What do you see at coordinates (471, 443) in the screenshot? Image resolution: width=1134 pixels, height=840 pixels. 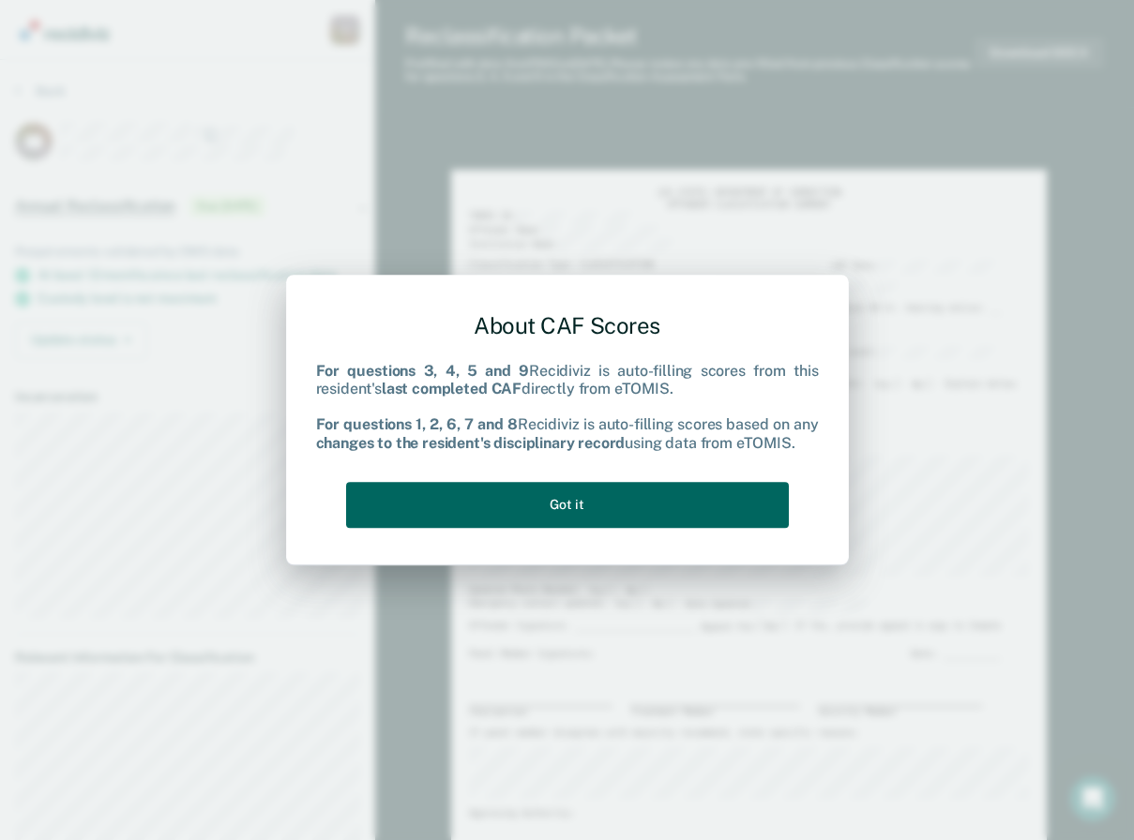 I see `b: changes to the resident's disciplinary record` at bounding box center [471, 443].